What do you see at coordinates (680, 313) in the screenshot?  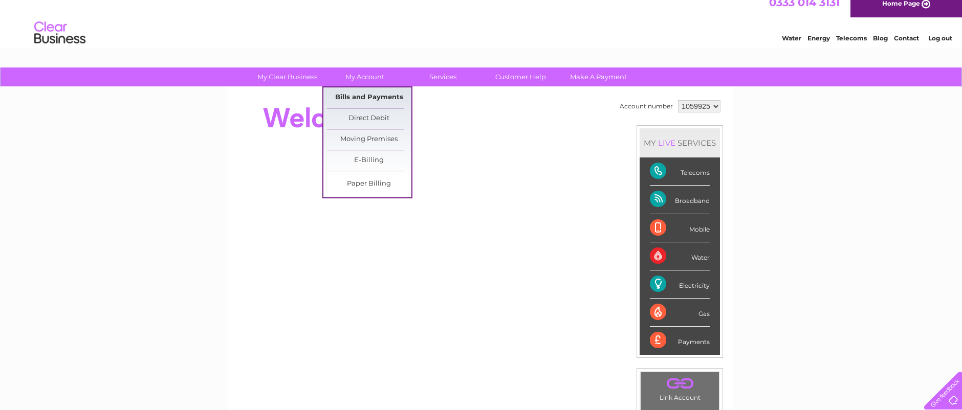 I see `div: Gas` at bounding box center [680, 313].